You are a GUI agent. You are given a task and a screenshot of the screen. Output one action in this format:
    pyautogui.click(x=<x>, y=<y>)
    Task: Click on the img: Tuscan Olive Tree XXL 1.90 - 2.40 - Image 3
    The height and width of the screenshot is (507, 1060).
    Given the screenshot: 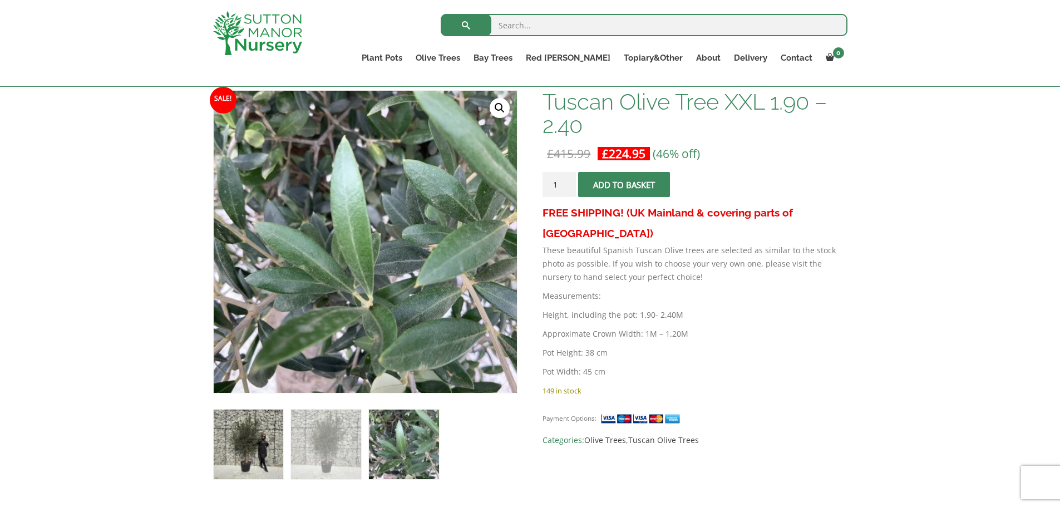 What is the action you would take?
    pyautogui.click(x=403, y=444)
    